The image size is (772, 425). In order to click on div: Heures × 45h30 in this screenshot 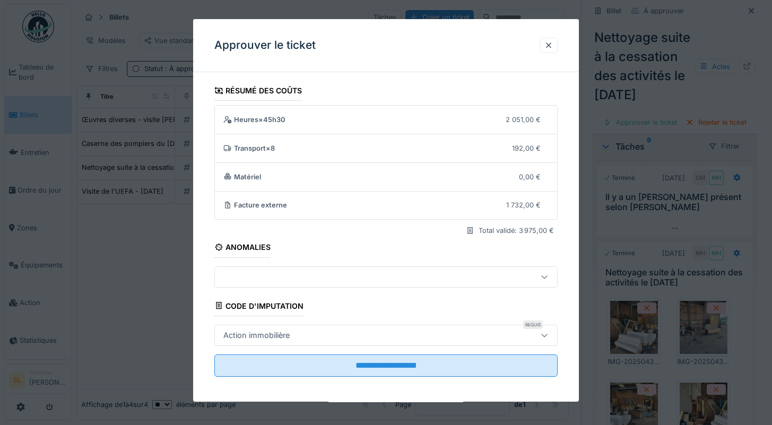, I will do `click(361, 119)`.